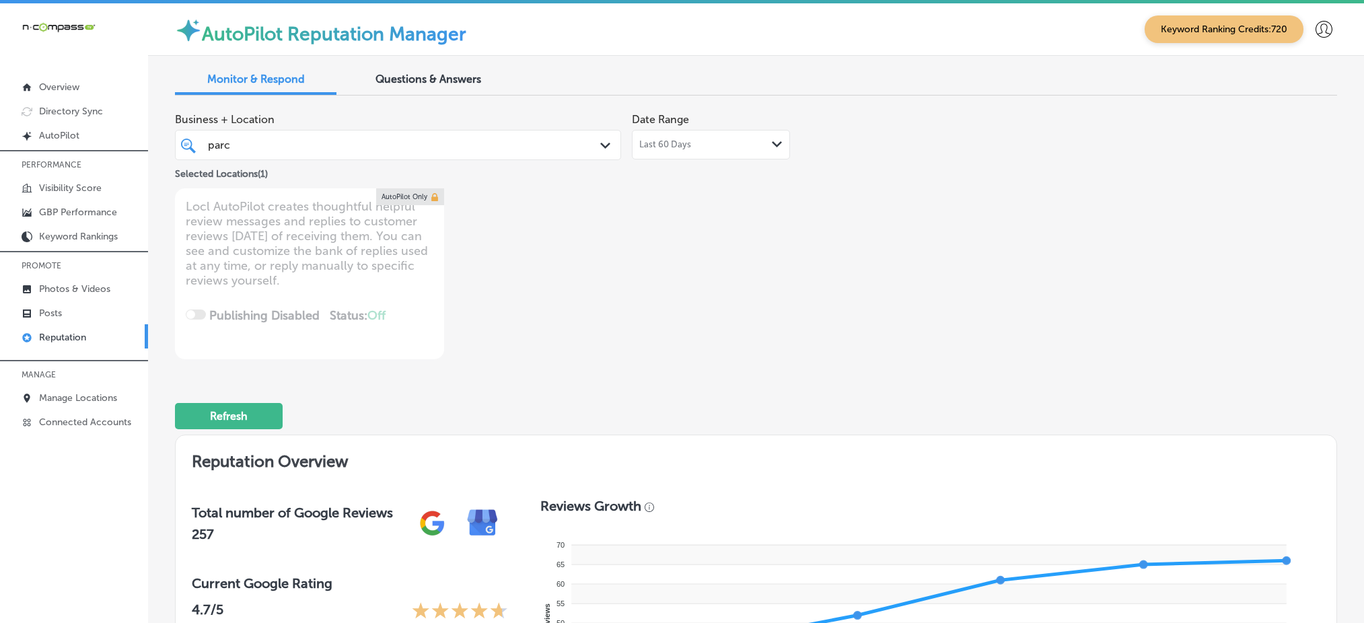  Describe the element at coordinates (350, 583) in the screenshot. I see `h3: Current Google Rating` at that location.